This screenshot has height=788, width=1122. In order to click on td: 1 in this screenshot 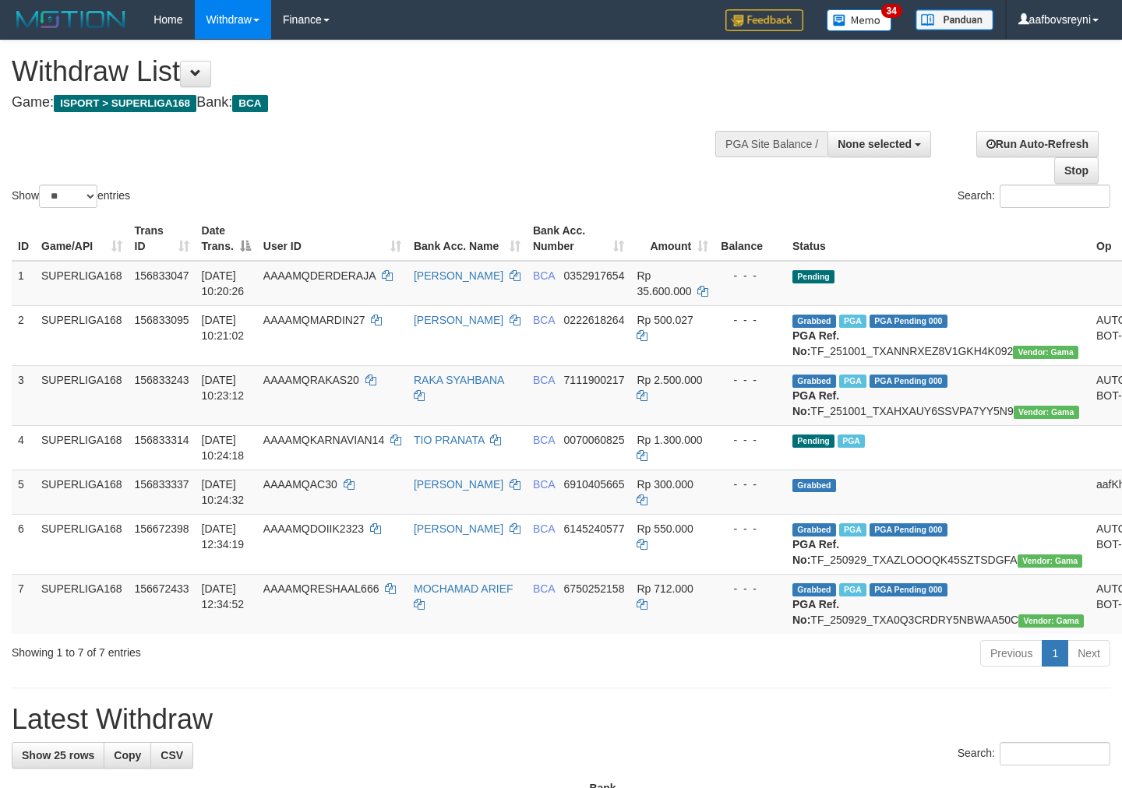, I will do `click(23, 284)`.